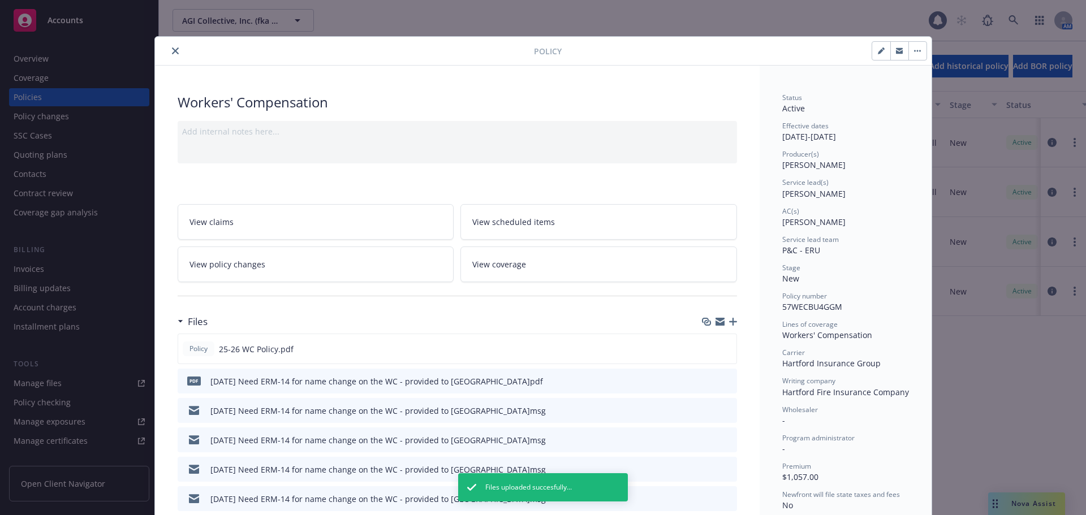 This screenshot has width=1086, height=515. What do you see at coordinates (194, 381) in the screenshot?
I see `span: pdf` at bounding box center [194, 381].